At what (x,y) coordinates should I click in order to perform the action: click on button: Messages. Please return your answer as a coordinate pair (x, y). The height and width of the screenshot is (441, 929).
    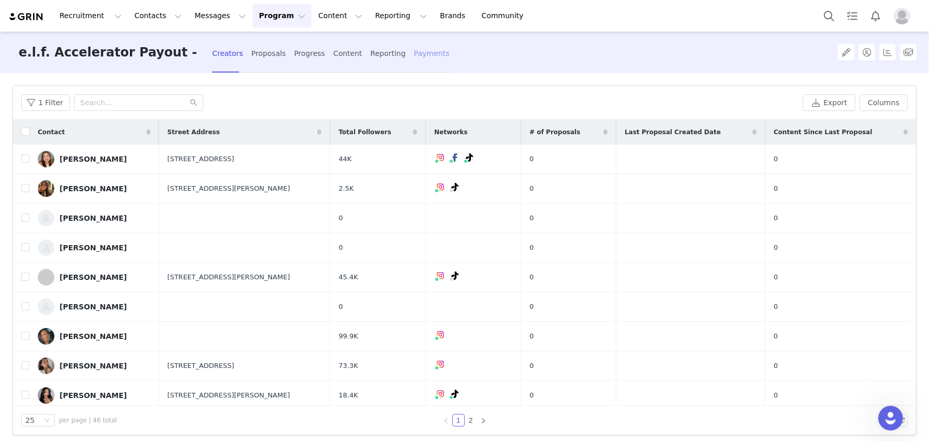
    Looking at the image, I should click on (220, 16).